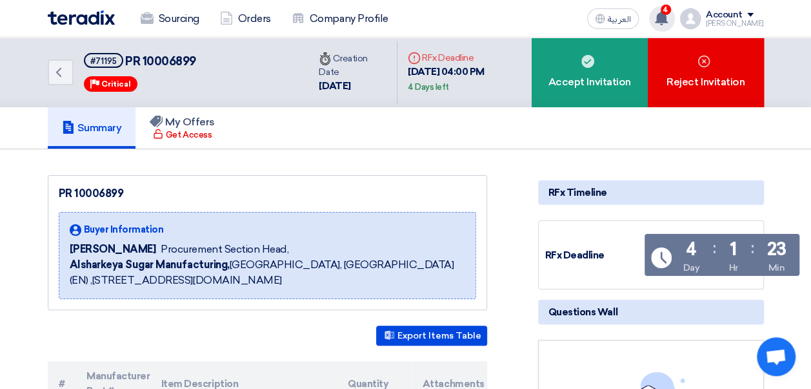 The image size is (811, 389). What do you see at coordinates (691, 19) in the screenshot?
I see `img: profile_test.png` at bounding box center [691, 19].